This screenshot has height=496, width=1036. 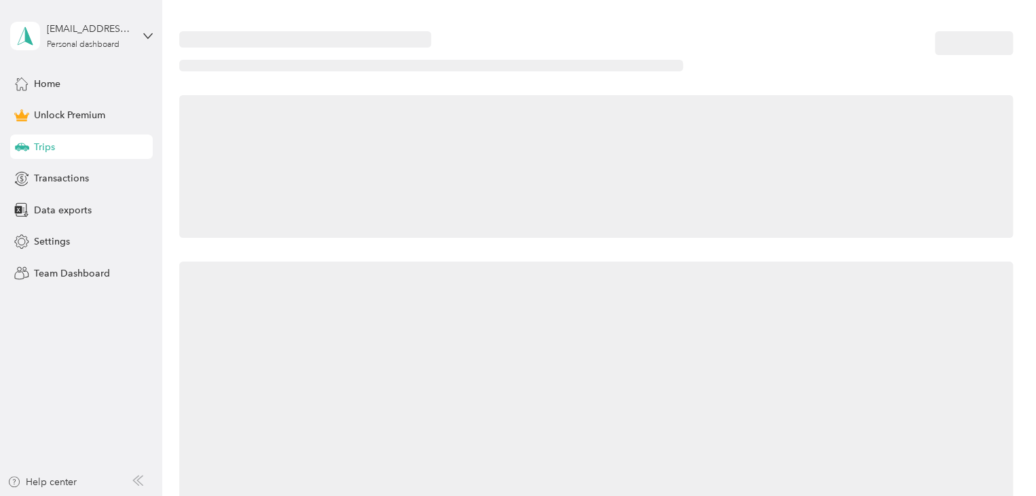 I want to click on span: Home, so click(x=47, y=84).